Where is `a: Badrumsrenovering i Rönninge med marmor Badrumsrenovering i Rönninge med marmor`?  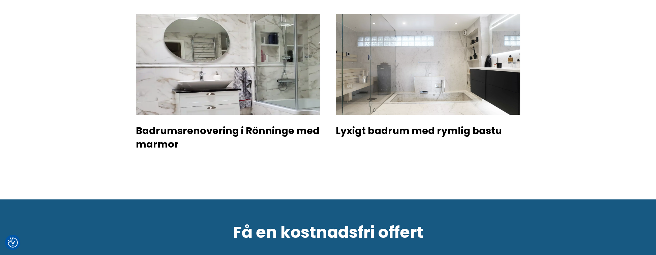 a: Badrumsrenovering i Rönninge med marmor Badrumsrenovering i Rönninge med marmor is located at coordinates (228, 130).